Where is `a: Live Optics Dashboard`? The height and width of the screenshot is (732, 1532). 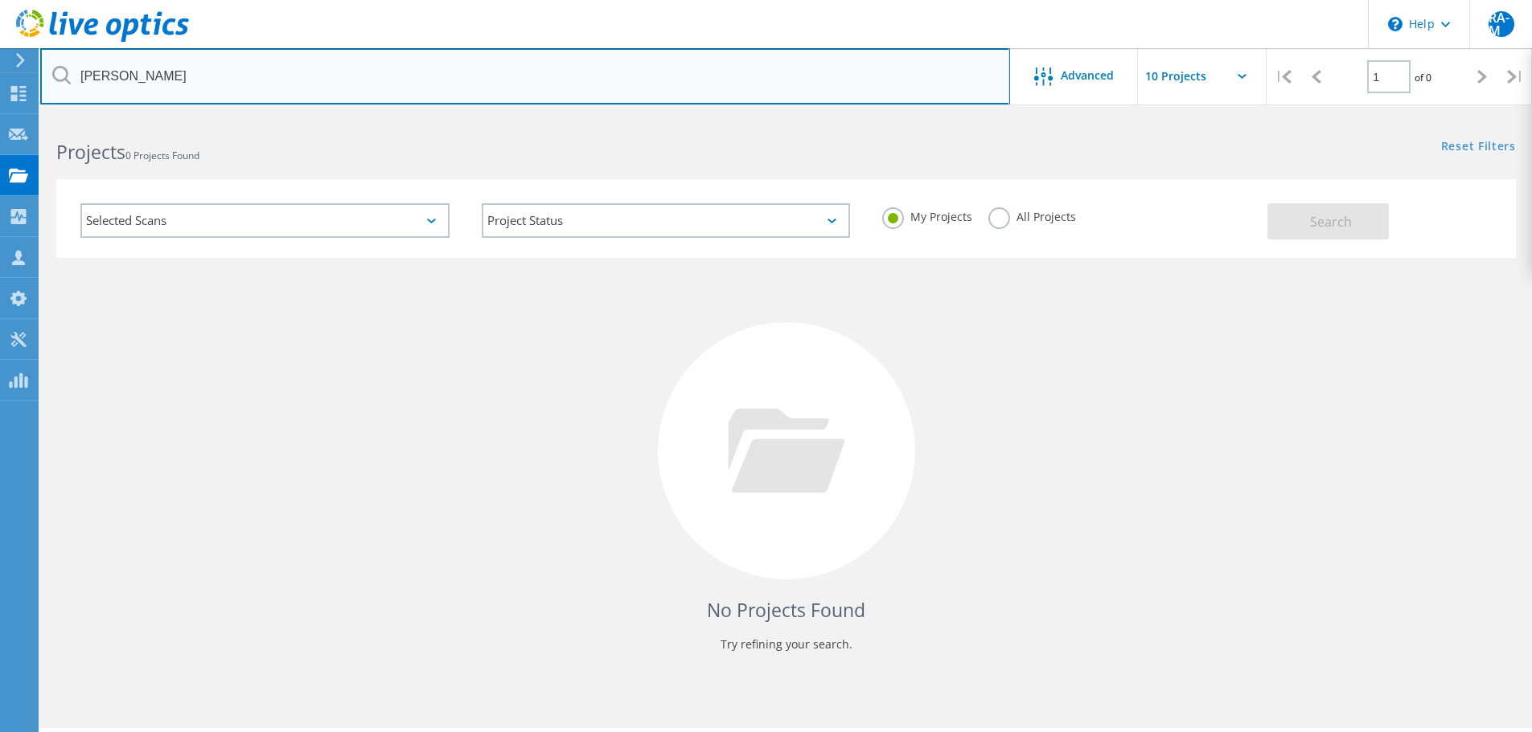
a: Live Optics Dashboard is located at coordinates (102, 39).